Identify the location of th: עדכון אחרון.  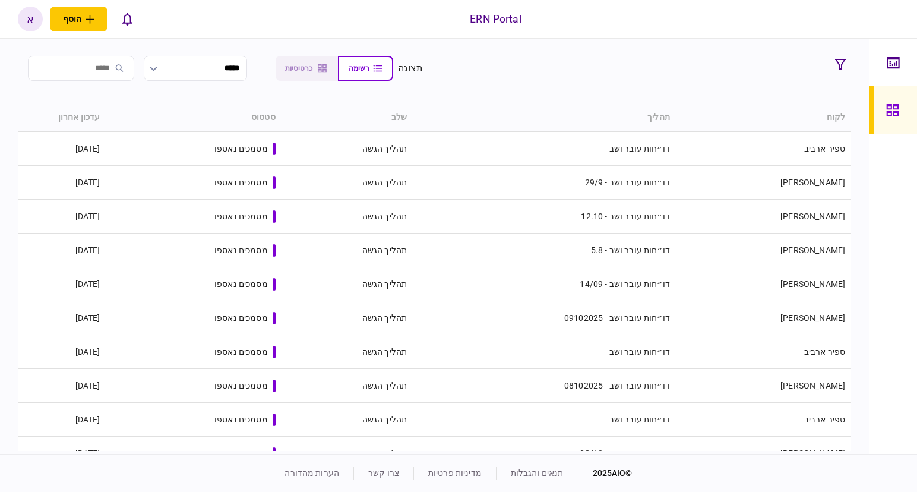
(62, 118).